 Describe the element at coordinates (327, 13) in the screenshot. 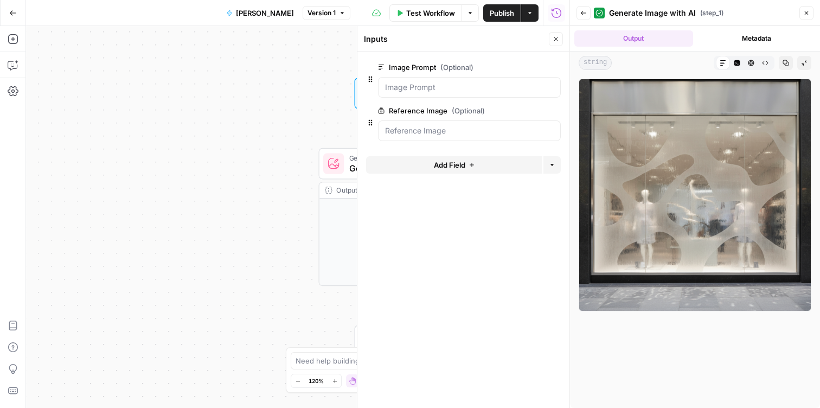

I see `button: Version 1` at that location.